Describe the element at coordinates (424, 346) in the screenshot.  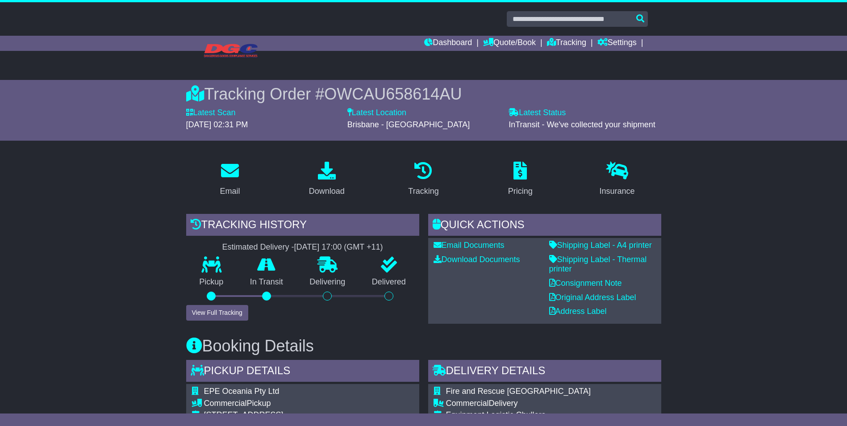
I see `h3: Booking Details` at that location.